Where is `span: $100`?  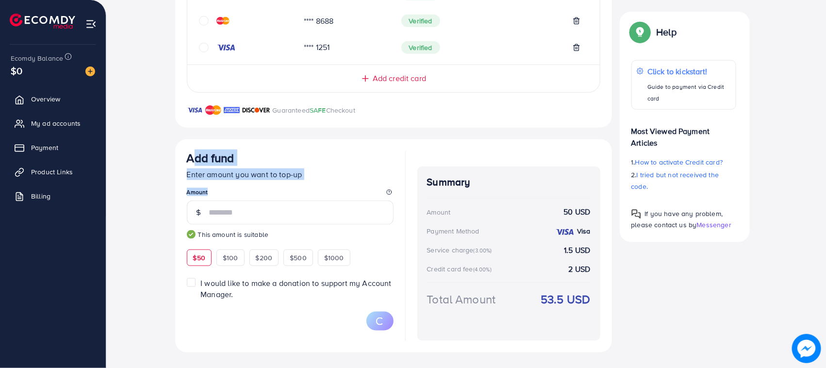
span: $100 is located at coordinates (230, 258).